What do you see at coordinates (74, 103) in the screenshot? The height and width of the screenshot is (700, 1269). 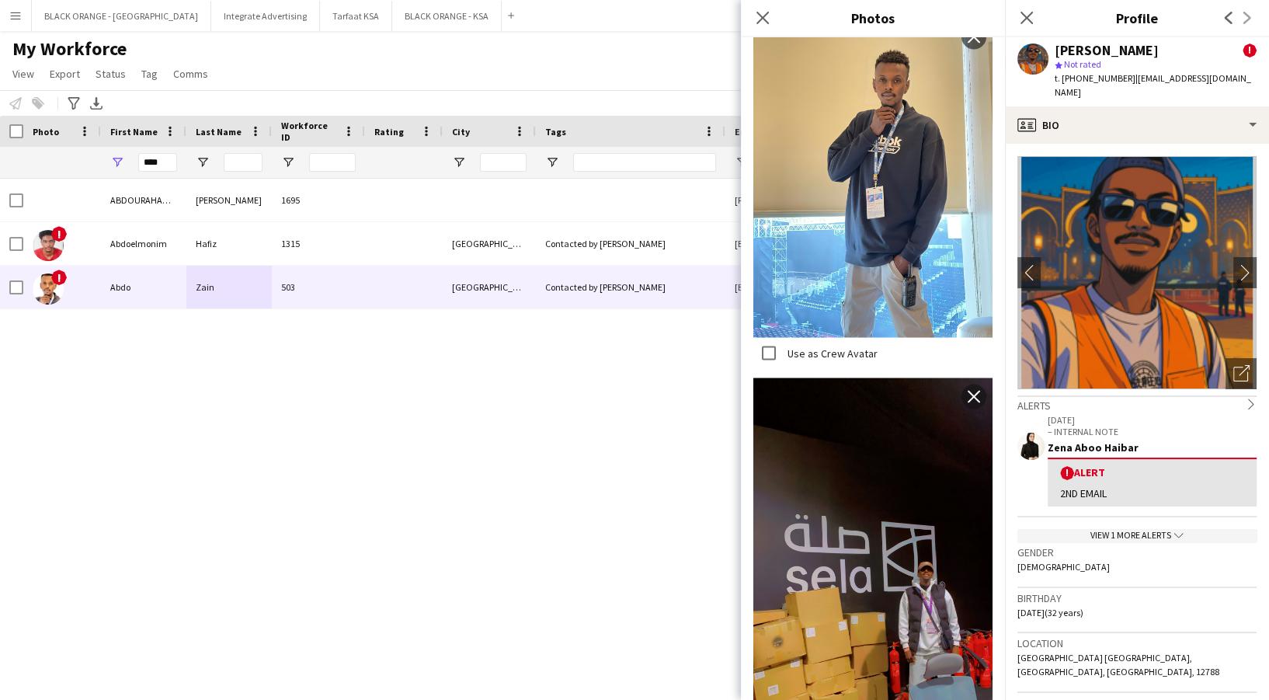 I see `app-action-btn: Advanced filters` at bounding box center [74, 103].